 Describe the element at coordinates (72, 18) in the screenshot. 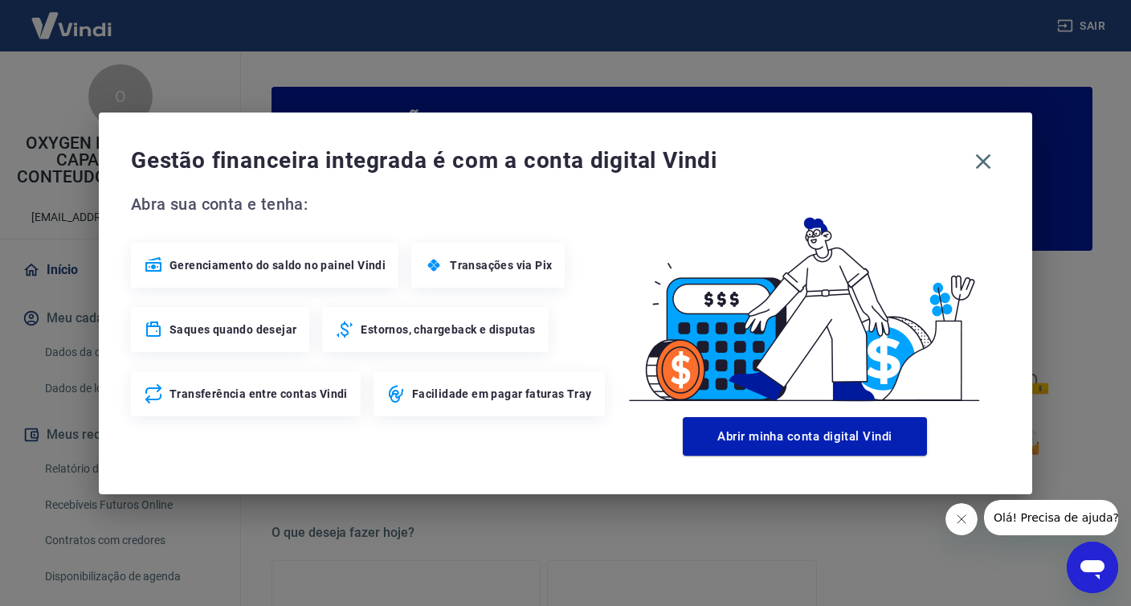

I see `span: Olá! Precisa de ajuda?` at that location.